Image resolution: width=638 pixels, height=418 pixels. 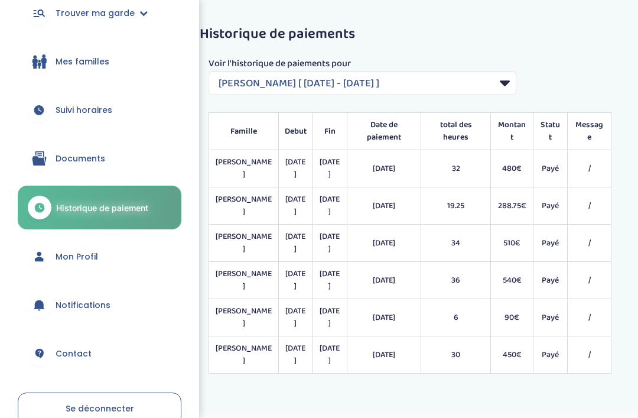 I want to click on th: total des heures, so click(x=456, y=131).